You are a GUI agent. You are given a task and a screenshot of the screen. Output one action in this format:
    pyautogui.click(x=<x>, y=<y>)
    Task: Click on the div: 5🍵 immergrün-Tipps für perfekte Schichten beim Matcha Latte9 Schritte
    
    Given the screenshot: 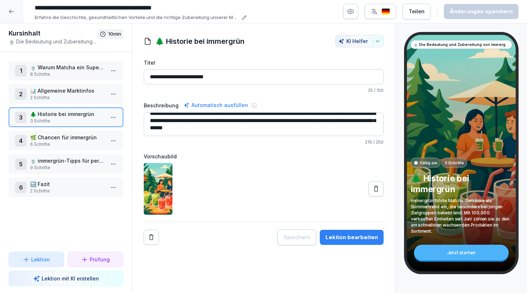 What is the action you would take?
    pyautogui.click(x=66, y=164)
    